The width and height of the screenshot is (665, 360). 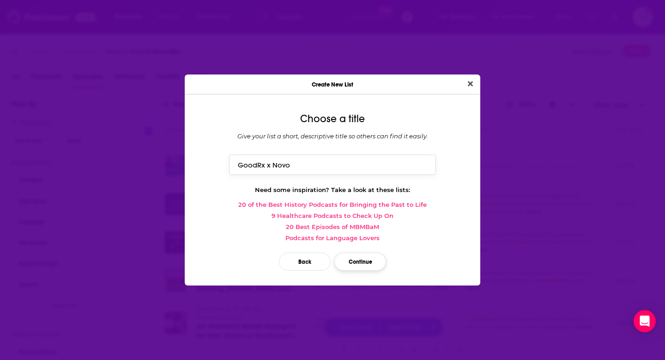 I want to click on a: 20 of the Best History Podcasts for Bringing the Past to Life, so click(x=333, y=204).